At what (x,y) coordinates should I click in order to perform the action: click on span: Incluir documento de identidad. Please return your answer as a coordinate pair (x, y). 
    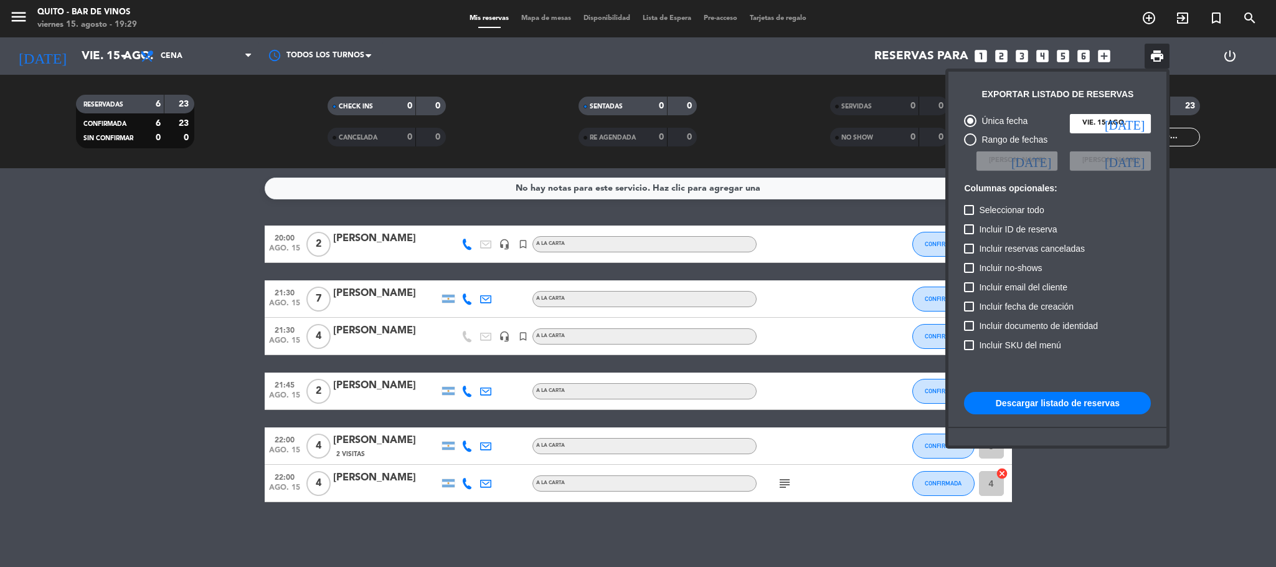
    Looking at the image, I should click on (1038, 326).